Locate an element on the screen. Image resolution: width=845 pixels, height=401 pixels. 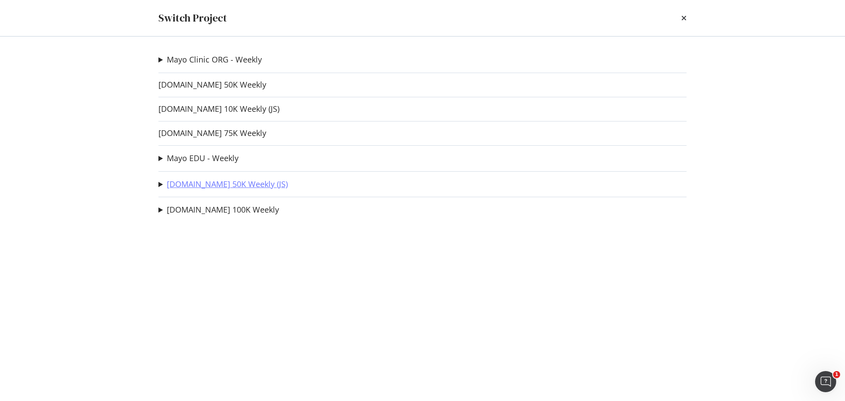
div: Switch Project is located at coordinates (193, 18).